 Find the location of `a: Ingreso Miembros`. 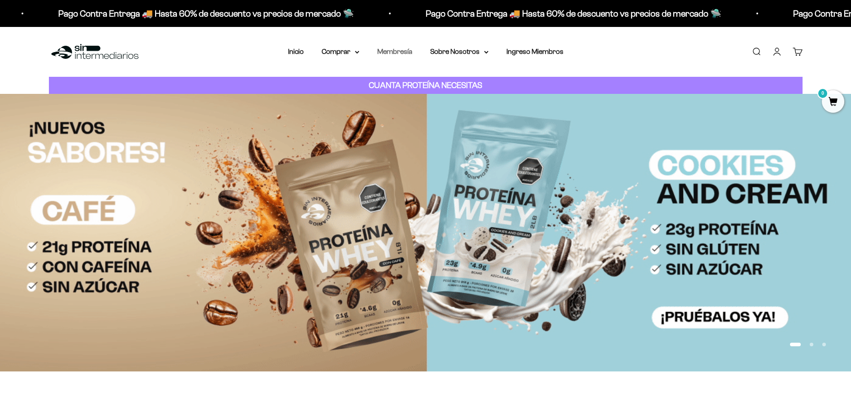

a: Ingreso Miembros is located at coordinates (535, 51).